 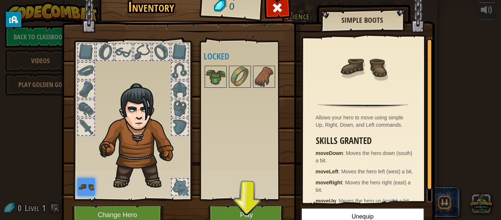 What do you see at coordinates (326, 201) in the screenshot?
I see `strong: moveUp` at bounding box center [326, 201].